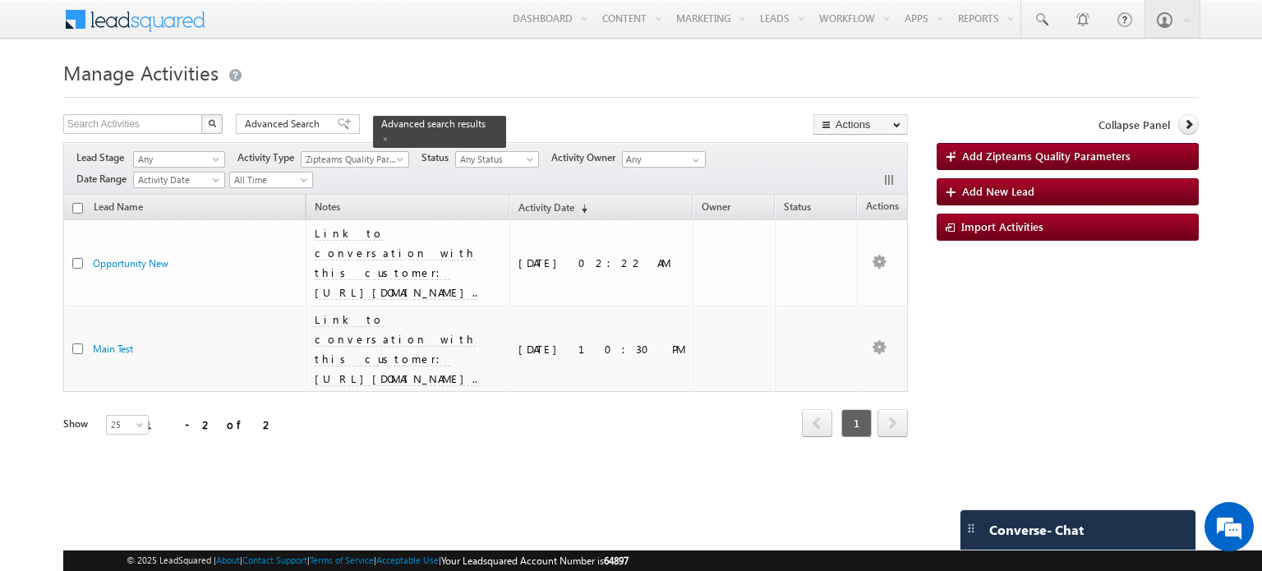  I want to click on a: Activity Date(sorted descending), so click(553, 209).